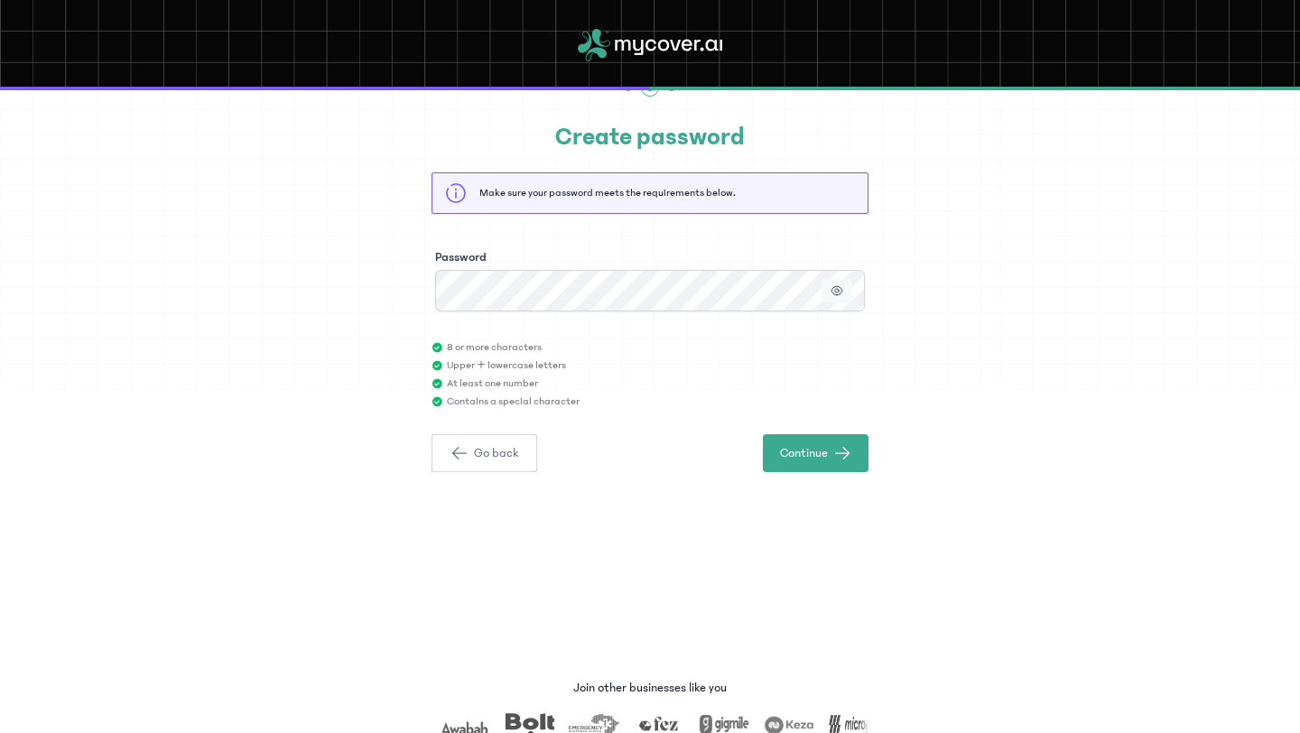 This screenshot has width=1300, height=733. What do you see at coordinates (460, 257) in the screenshot?
I see `label: Password` at bounding box center [460, 257].